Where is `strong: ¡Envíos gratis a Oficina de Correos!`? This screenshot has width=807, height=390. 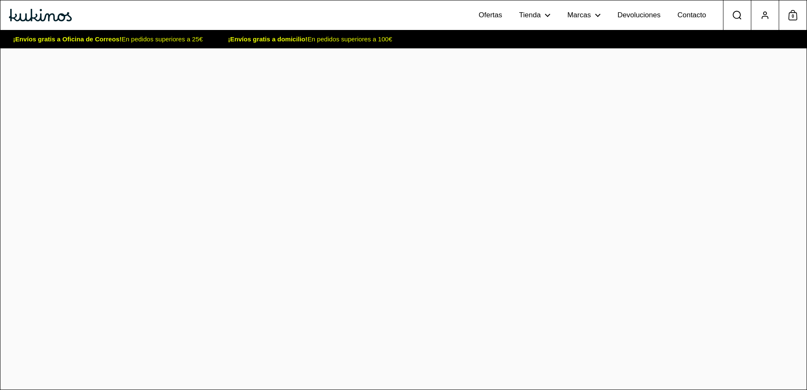 strong: ¡Envíos gratis a Oficina de Correos! is located at coordinates (67, 39).